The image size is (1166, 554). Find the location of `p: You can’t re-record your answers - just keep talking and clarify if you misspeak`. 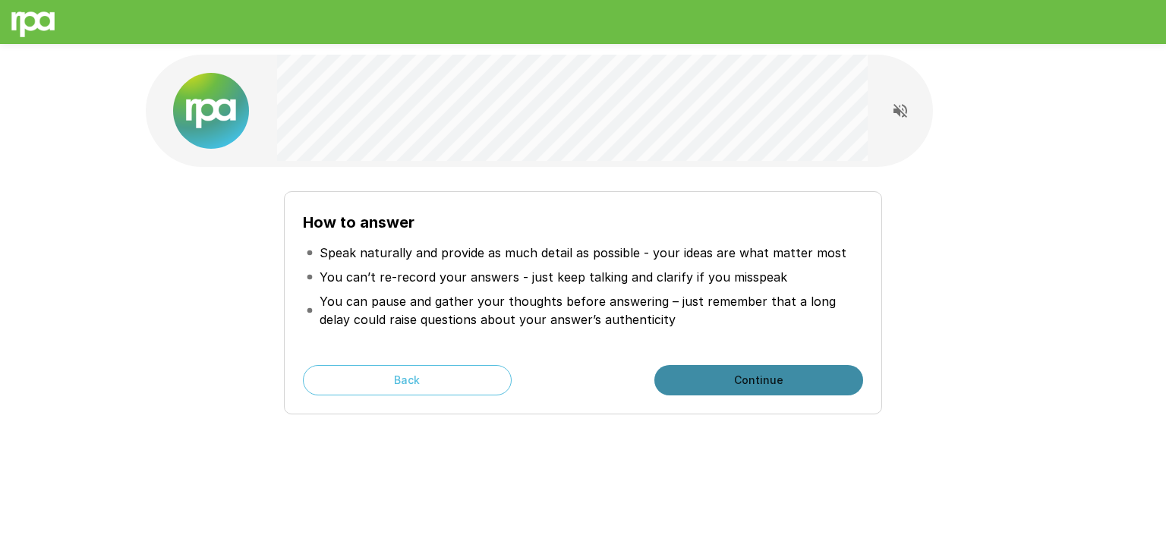

p: You can’t re-record your answers - just keep talking and clarify if you misspeak is located at coordinates (553, 277).